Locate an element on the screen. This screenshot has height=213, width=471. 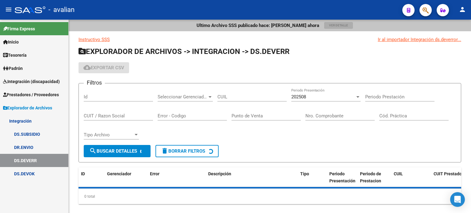
span: - avalian is located at coordinates (61, 10).